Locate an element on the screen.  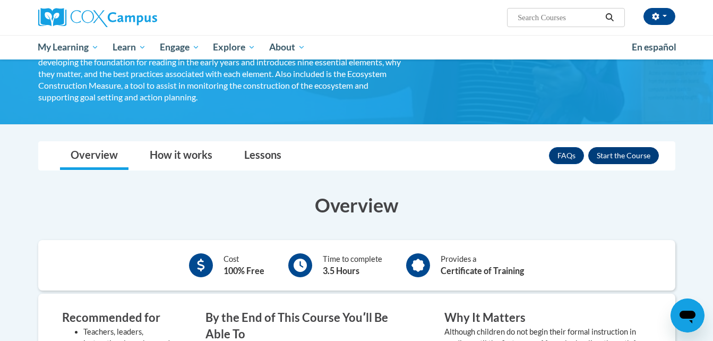
b: 3.5 Hours is located at coordinates (341, 270).